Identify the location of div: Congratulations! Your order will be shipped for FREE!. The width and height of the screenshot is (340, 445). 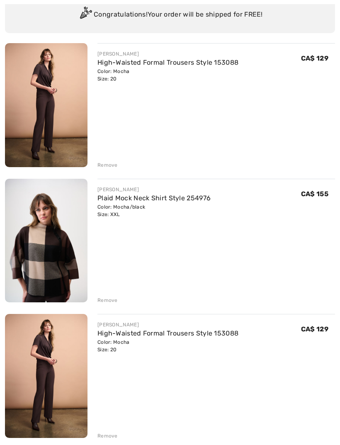
(170, 15).